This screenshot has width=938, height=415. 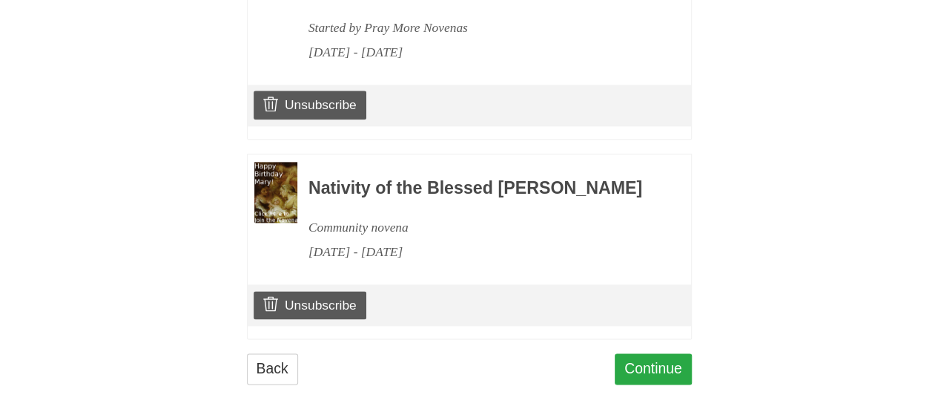 What do you see at coordinates (480, 27) in the screenshot?
I see `div: Started by Pray More Novenas` at bounding box center [480, 27].